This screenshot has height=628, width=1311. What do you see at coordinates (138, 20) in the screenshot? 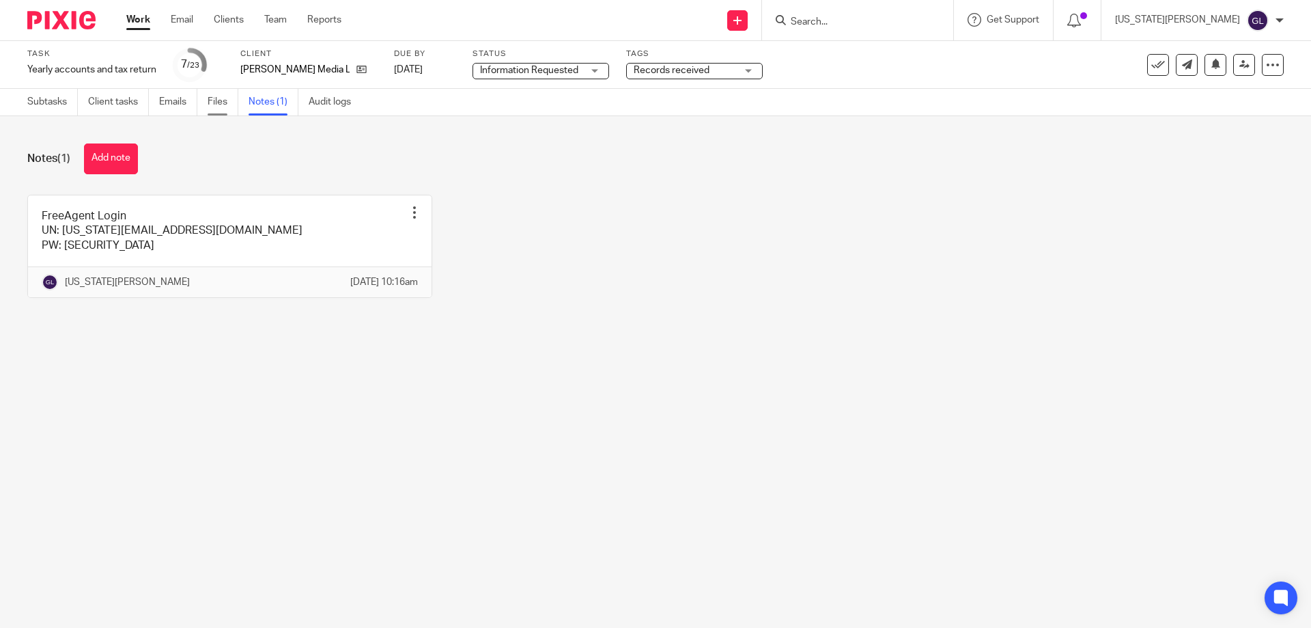
I see `a: Work` at bounding box center [138, 20].